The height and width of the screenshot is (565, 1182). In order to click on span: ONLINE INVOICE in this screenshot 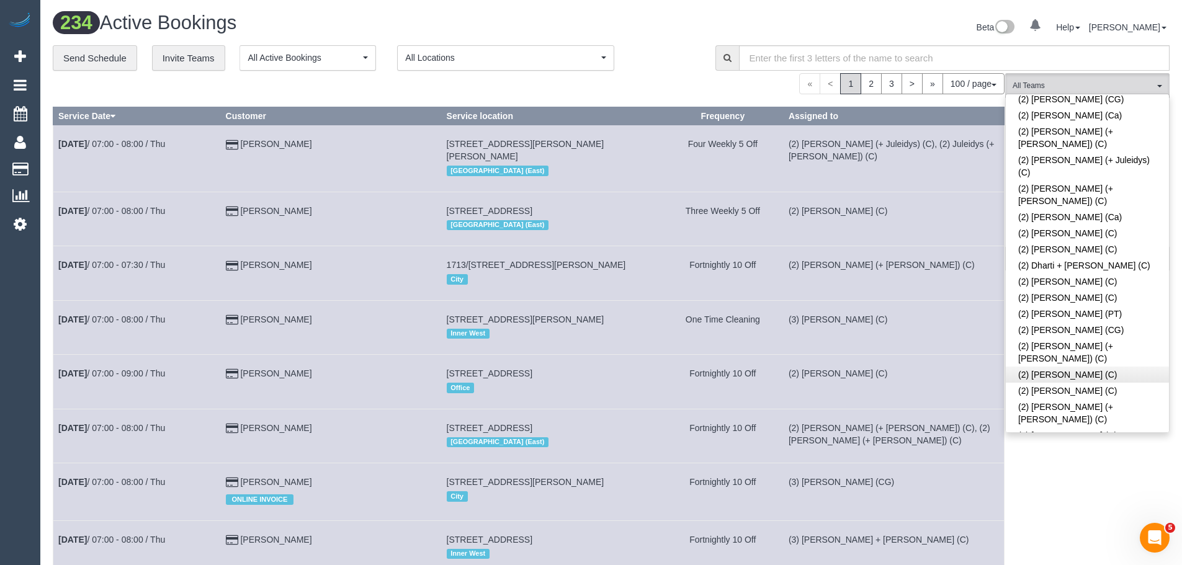, I will do `click(260, 499)`.